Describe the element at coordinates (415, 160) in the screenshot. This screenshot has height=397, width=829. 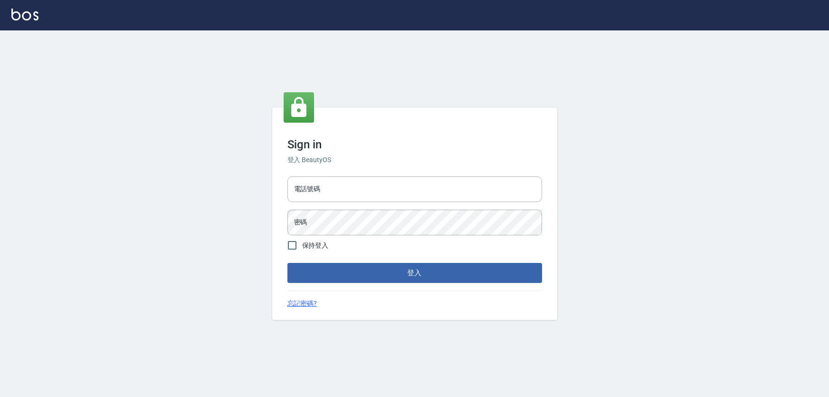
I see `h6: 登入 BeautyOS` at that location.